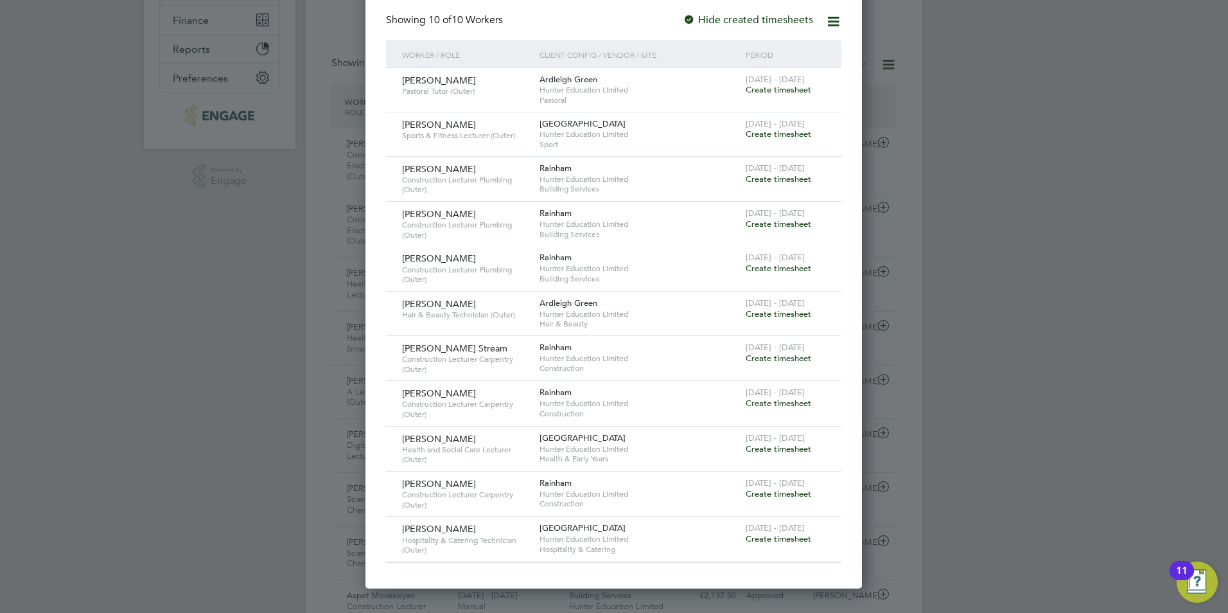 This screenshot has height=613, width=1228. Describe the element at coordinates (639, 459) in the screenshot. I see `span: Health & Early Years` at that location.